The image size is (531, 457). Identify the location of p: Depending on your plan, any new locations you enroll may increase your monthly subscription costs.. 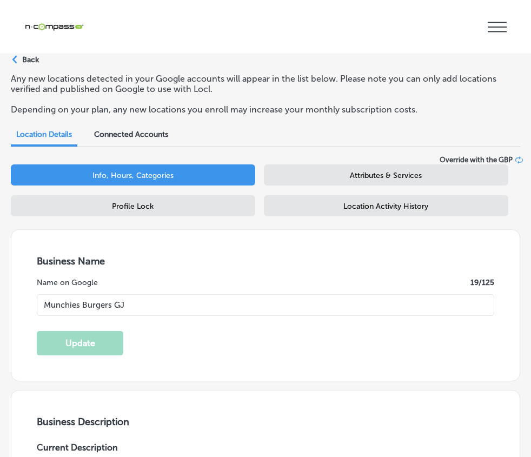
(265, 109).